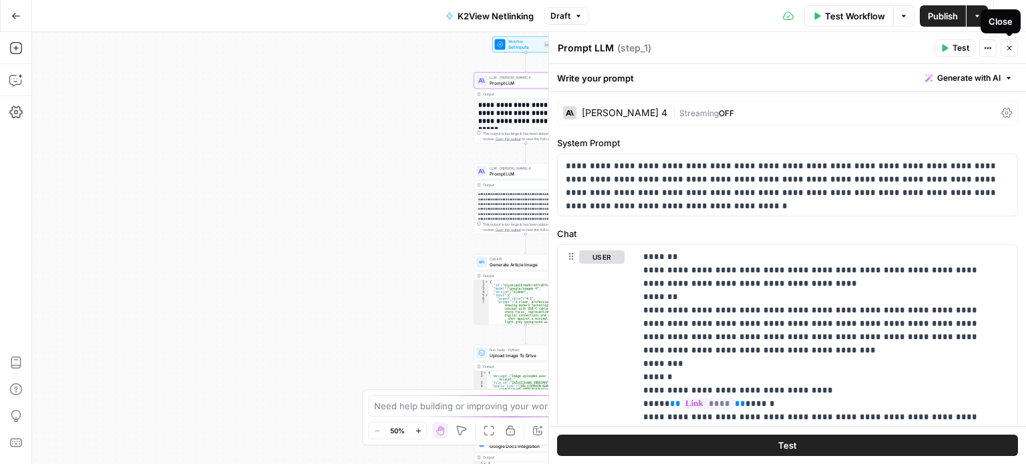 Image resolution: width=1026 pixels, height=464 pixels. What do you see at coordinates (525, 47) in the screenshot?
I see `span: Set Inputs` at bounding box center [525, 47].